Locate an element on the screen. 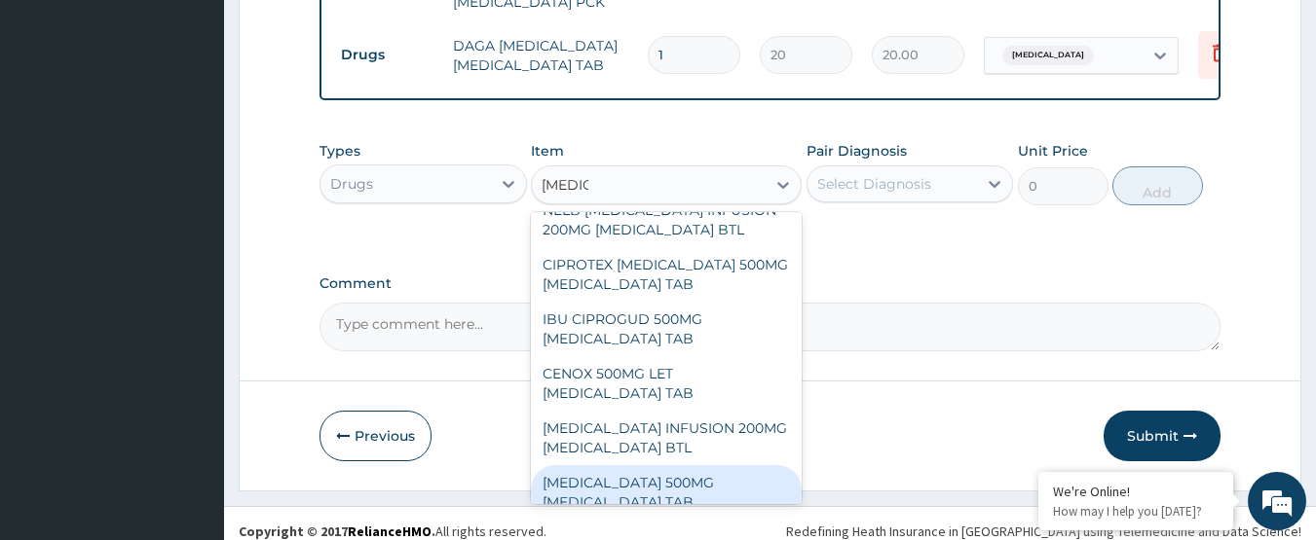  textarea: Type your message and hit 'Enter' is located at coordinates (190, 380).